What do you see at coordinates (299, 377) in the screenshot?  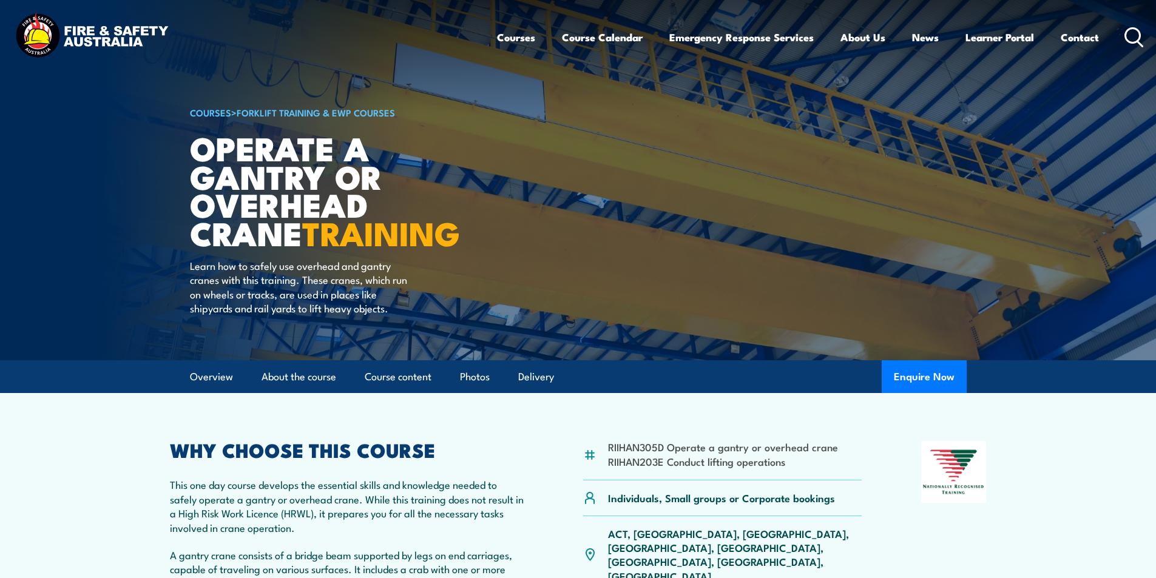 I see `a: About the course` at bounding box center [299, 377].